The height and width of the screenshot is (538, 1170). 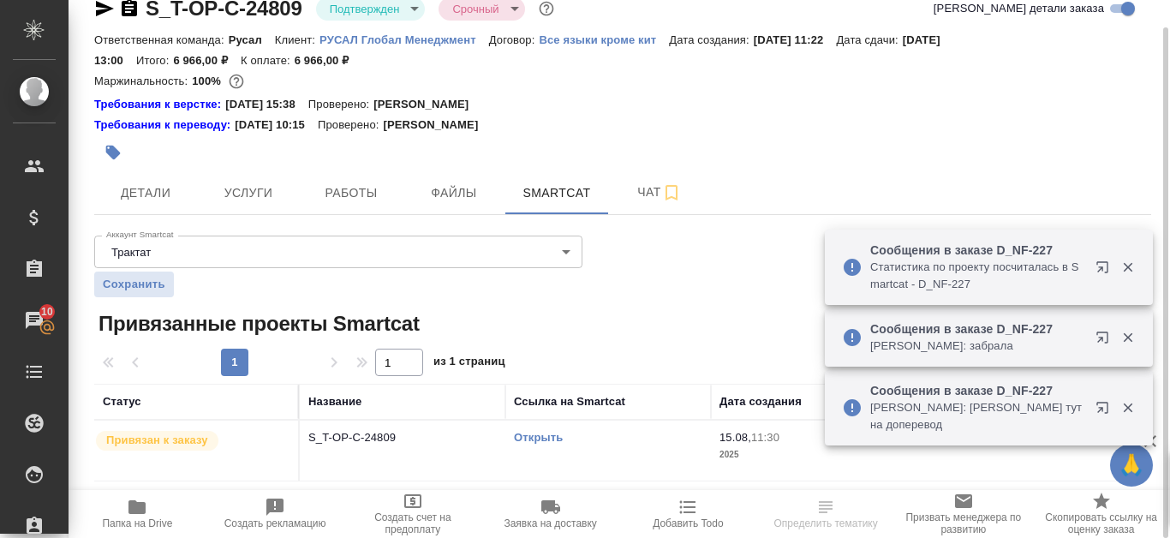 I want to click on button: Добавить Todo, so click(x=688, y=514).